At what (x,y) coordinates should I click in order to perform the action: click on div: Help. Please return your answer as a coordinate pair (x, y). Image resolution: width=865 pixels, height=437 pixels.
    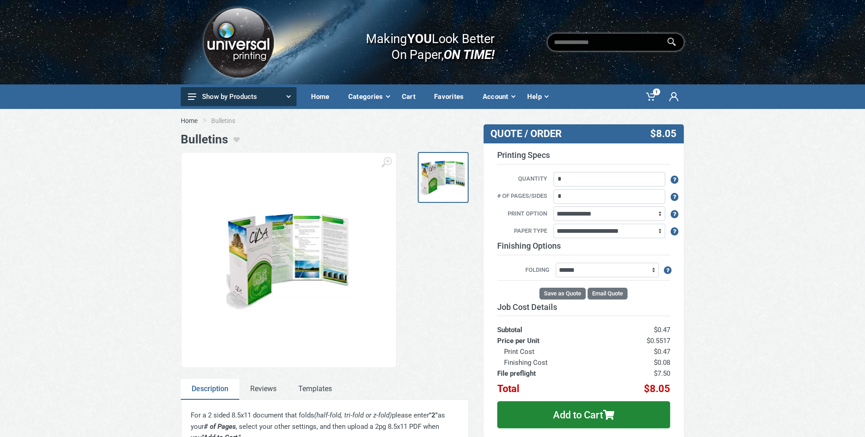
    Looking at the image, I should click on (537, 97).